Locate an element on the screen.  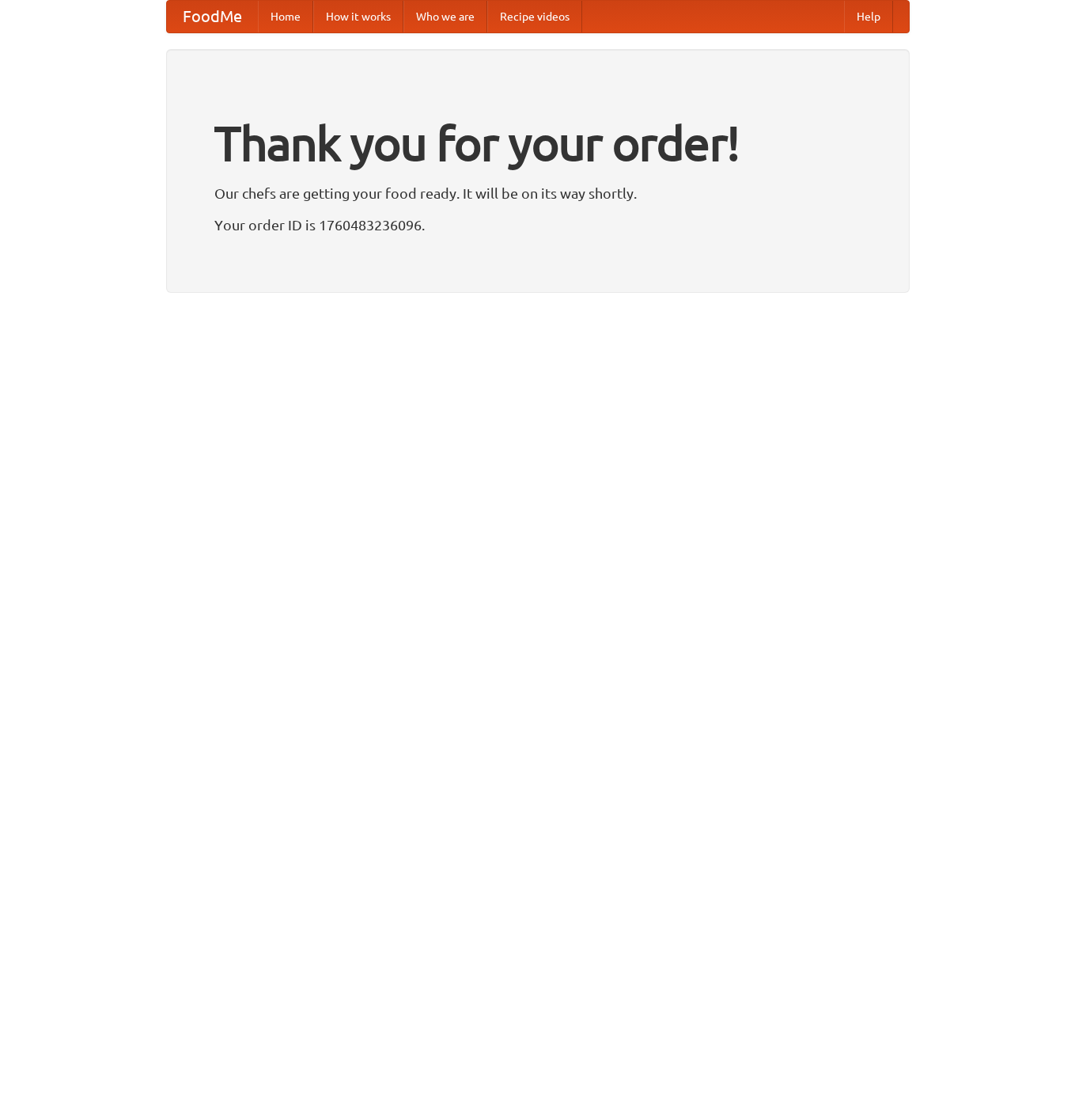
a: Home is located at coordinates (286, 16).